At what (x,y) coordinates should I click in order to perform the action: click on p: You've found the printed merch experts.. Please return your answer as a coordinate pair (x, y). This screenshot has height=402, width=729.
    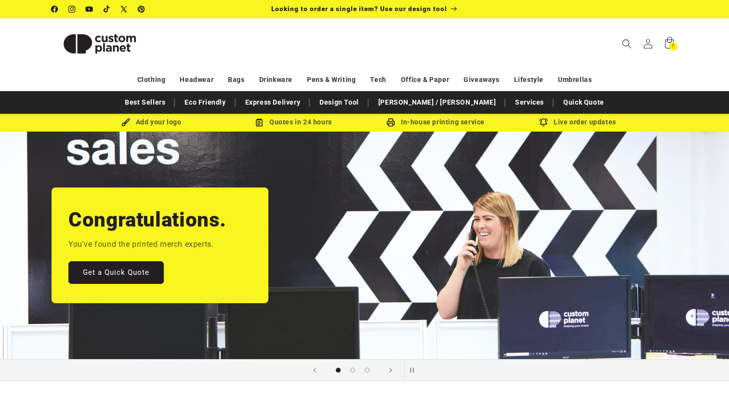
    Looking at the image, I should click on (141, 244).